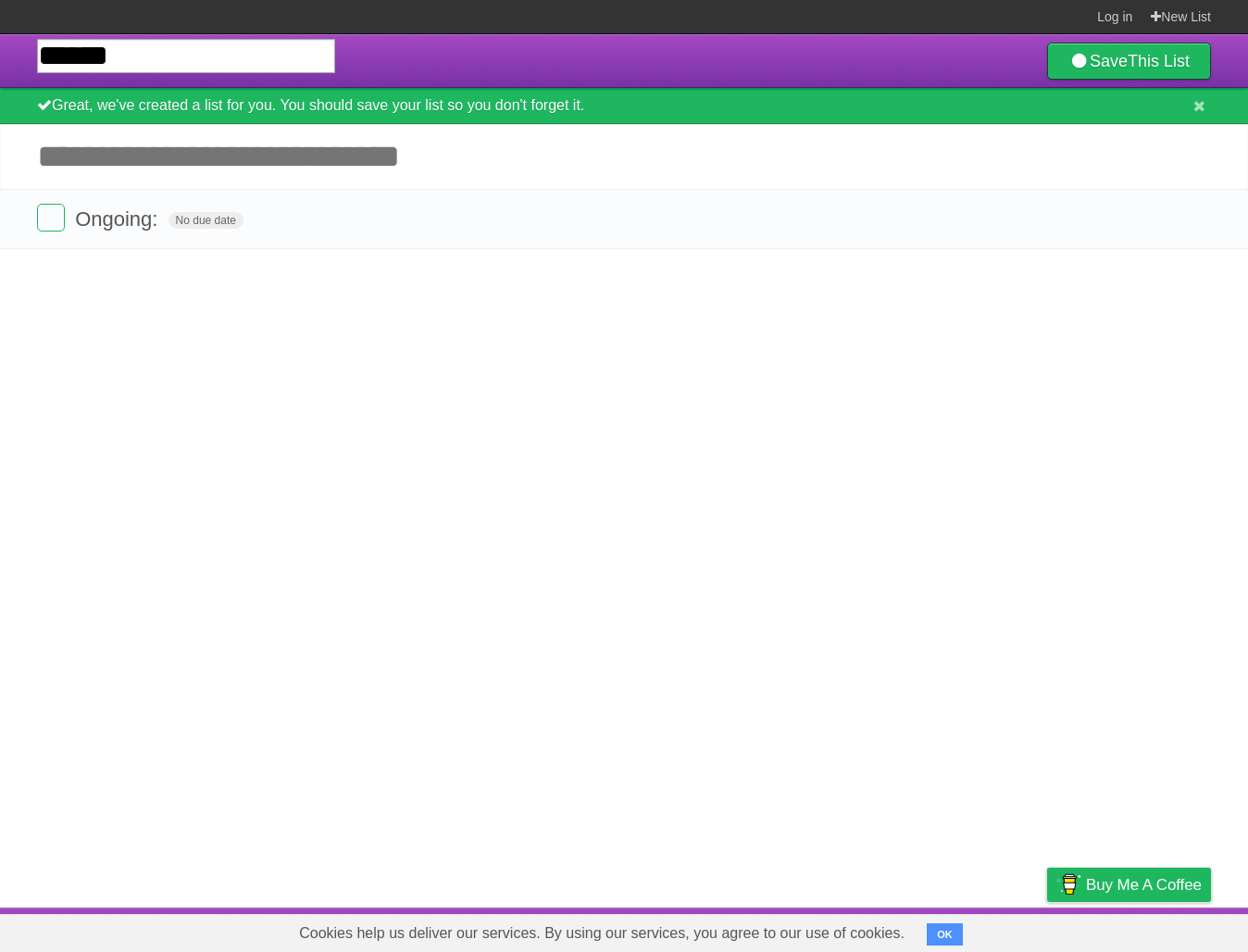 This screenshot has height=952, width=1248. I want to click on img: Buy me a coffee, so click(1068, 884).